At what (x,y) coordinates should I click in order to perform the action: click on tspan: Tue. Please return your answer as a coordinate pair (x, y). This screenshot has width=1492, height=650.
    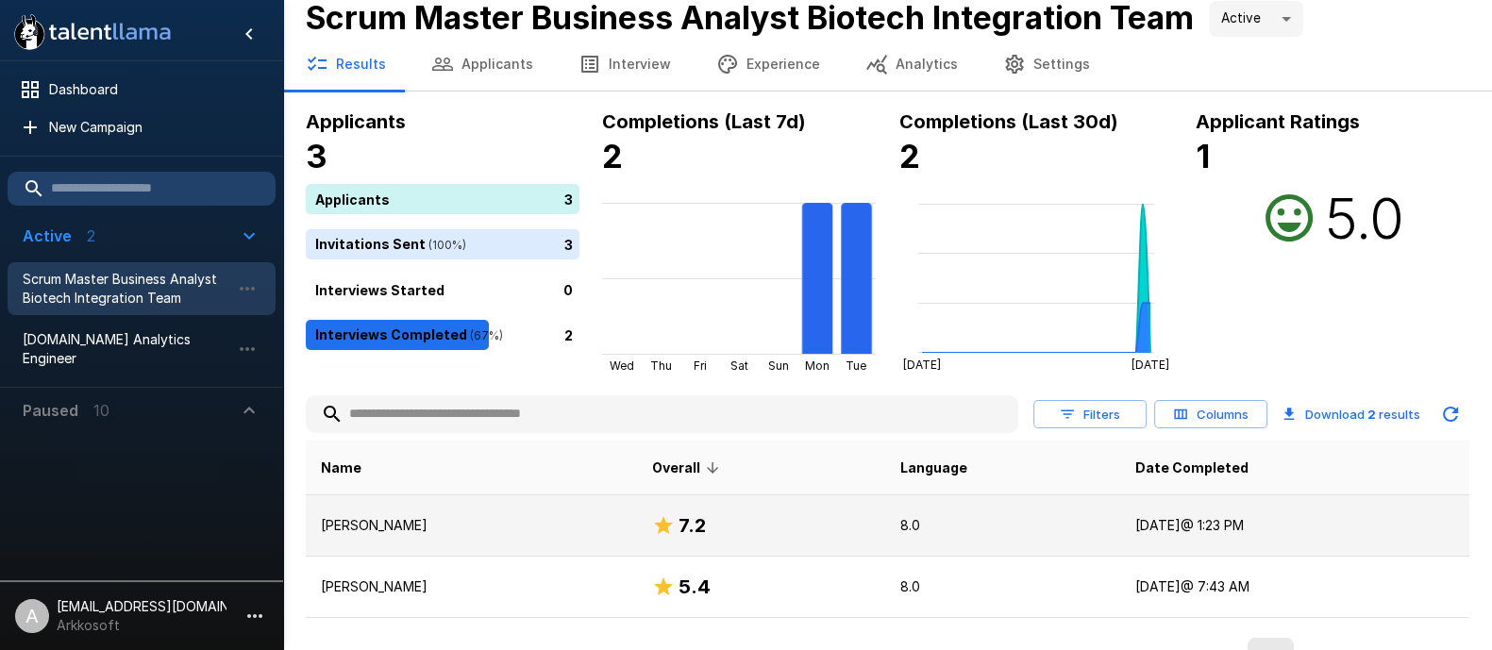
    Looking at the image, I should click on (857, 365).